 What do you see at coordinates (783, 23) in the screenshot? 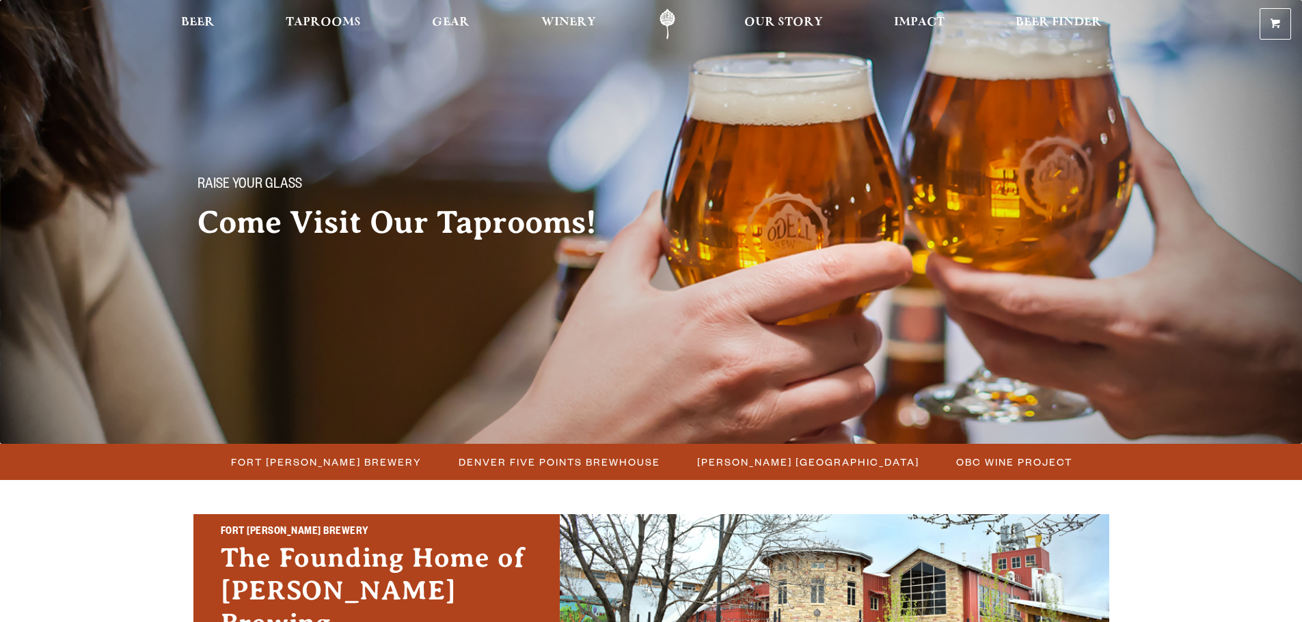
I see `span: Our Story` at bounding box center [783, 23].